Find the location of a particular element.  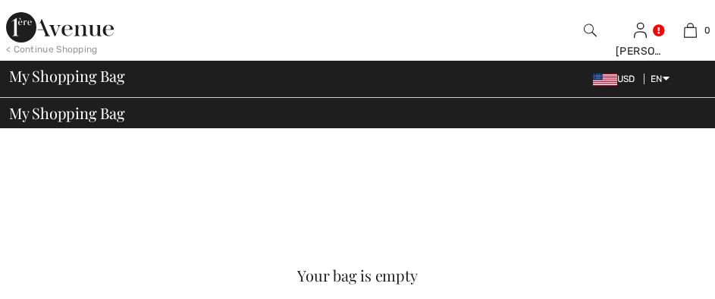

span: USD is located at coordinates (617, 79).